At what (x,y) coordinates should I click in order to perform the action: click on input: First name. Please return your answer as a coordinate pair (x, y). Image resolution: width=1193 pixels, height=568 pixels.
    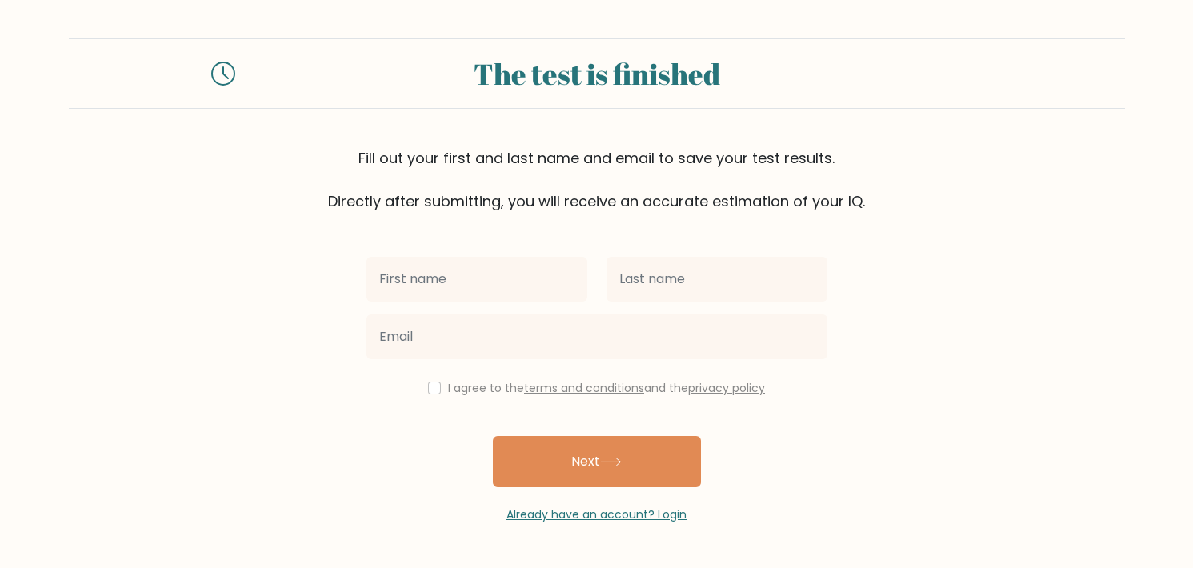
    Looking at the image, I should click on (477, 279).